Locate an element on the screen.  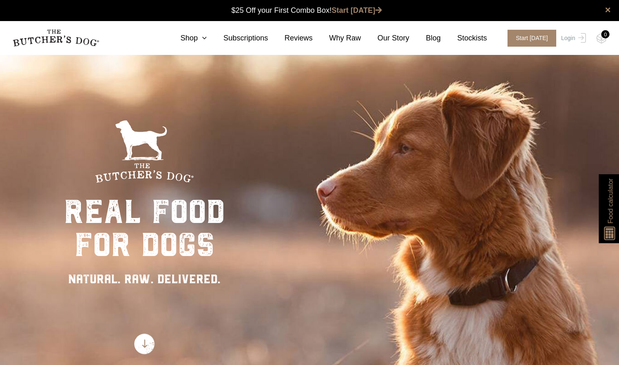
a: Blog is located at coordinates (425, 38).